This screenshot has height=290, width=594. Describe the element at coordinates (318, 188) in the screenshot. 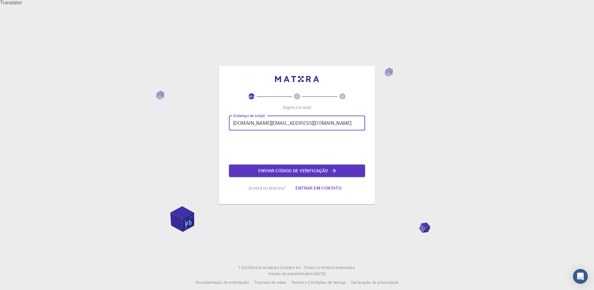

I see `button: Entrar em contato` at that location.